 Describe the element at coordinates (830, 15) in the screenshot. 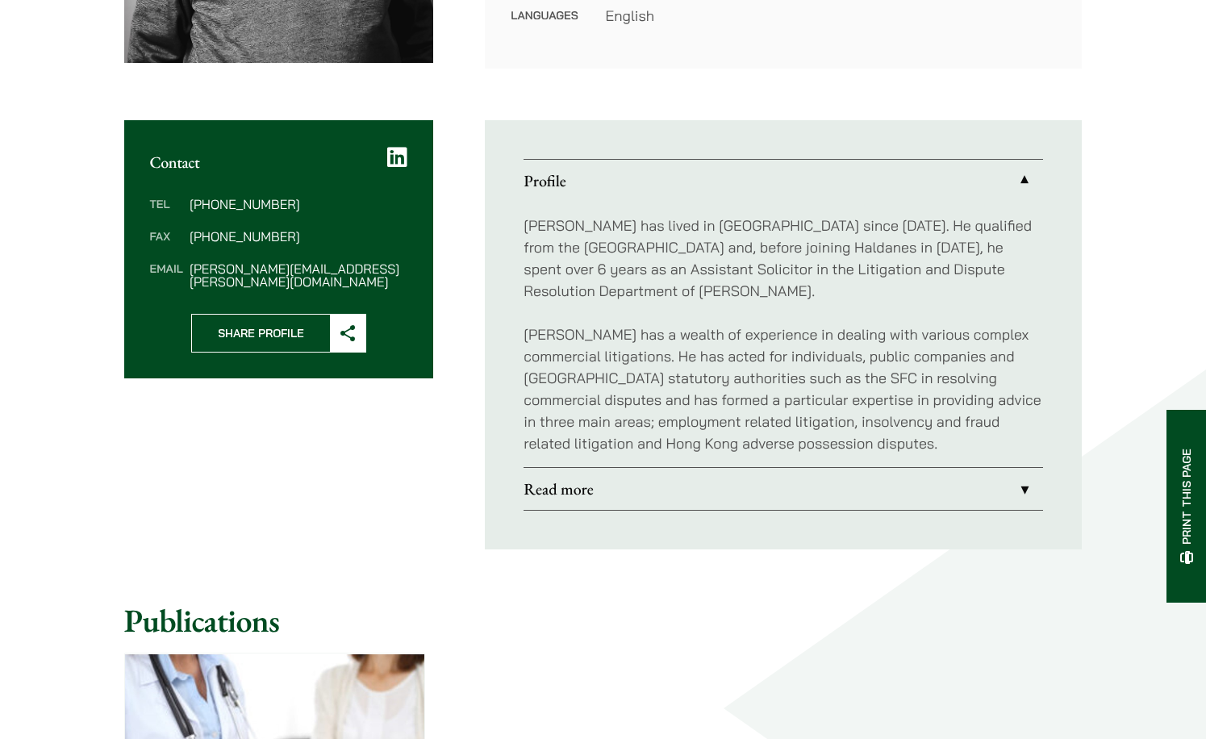

I see `dd: English` at that location.